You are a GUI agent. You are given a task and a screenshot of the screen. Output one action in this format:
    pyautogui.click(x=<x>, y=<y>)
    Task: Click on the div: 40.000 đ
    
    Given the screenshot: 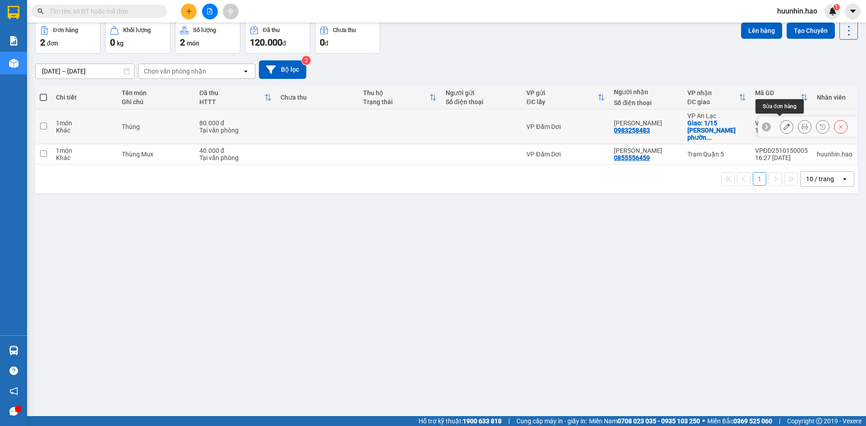 What is the action you would take?
    pyautogui.click(x=236, y=151)
    